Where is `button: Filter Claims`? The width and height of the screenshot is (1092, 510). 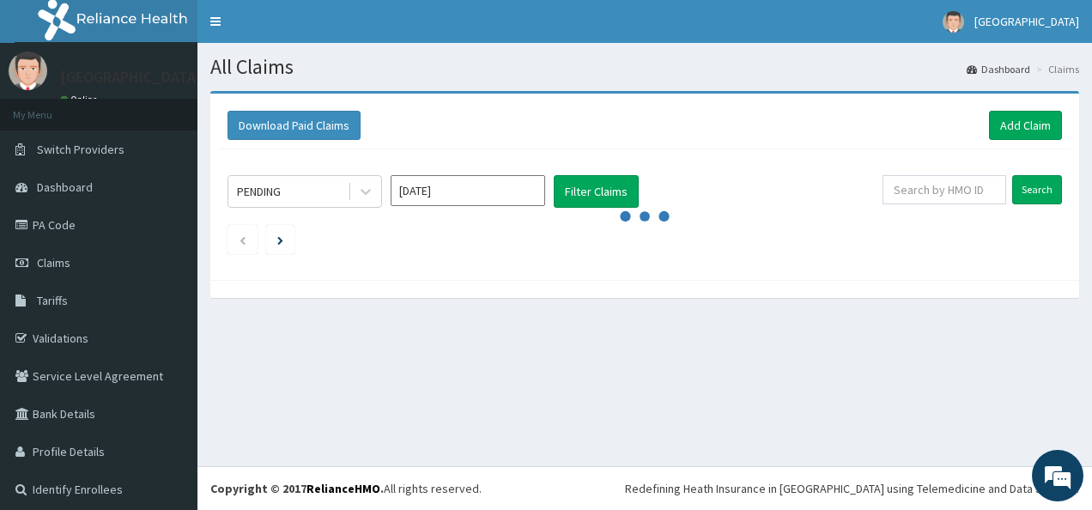
button: Filter Claims is located at coordinates (596, 191).